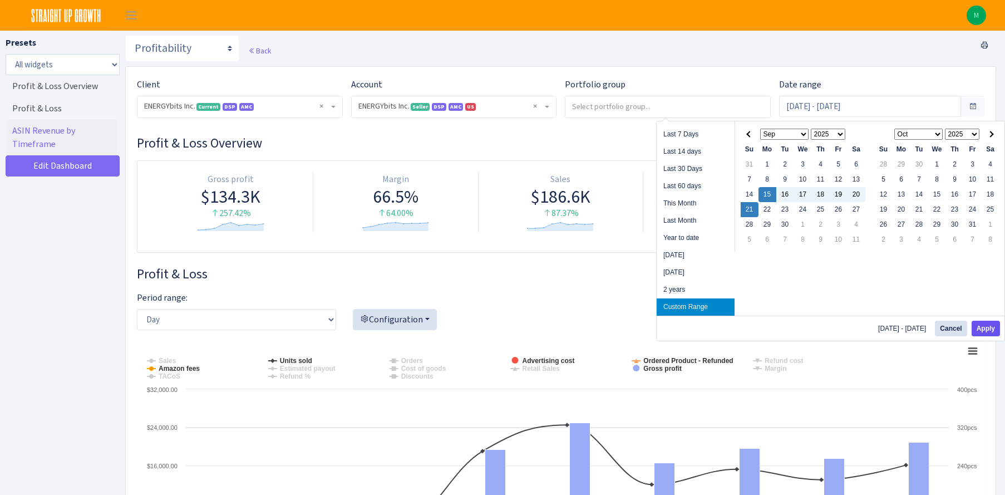  Describe the element at coordinates (767, 149) in the screenshot. I see `th: Mo` at that location.